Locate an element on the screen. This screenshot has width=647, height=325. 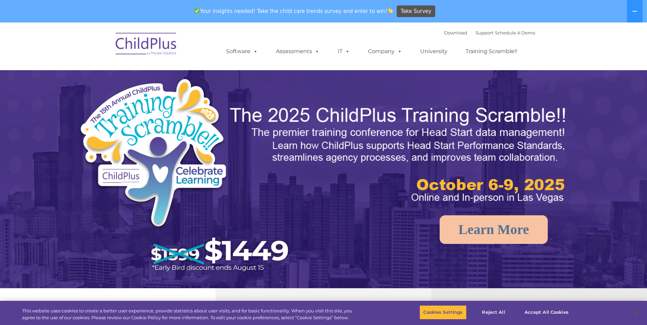
a: Training Scramble!! is located at coordinates (491, 51).